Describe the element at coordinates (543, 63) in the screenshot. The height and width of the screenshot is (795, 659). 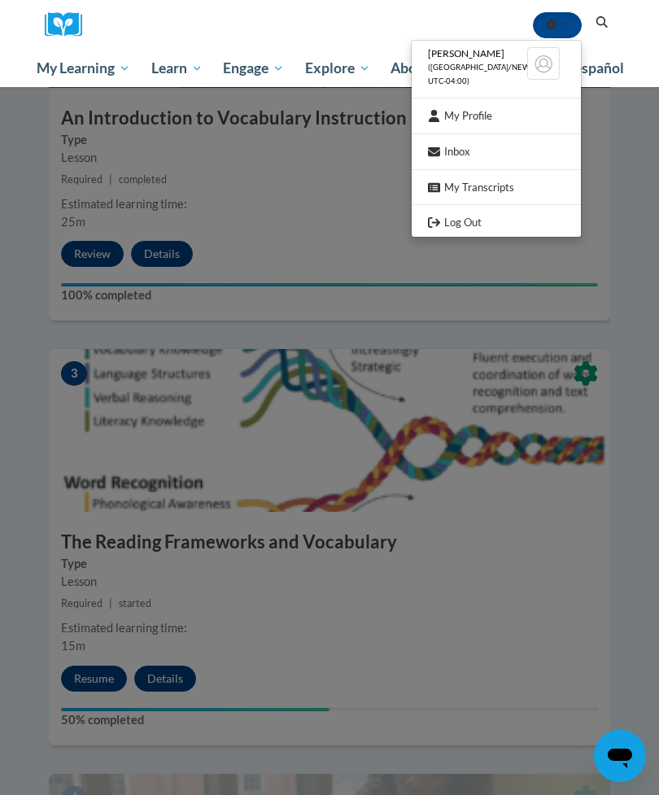
I see `img: Learner Profile Avatar` at that location.